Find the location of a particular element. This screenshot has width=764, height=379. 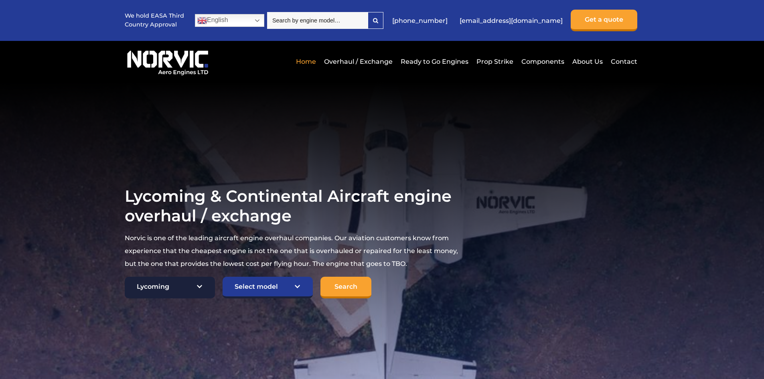

a: About Us is located at coordinates (587, 61).